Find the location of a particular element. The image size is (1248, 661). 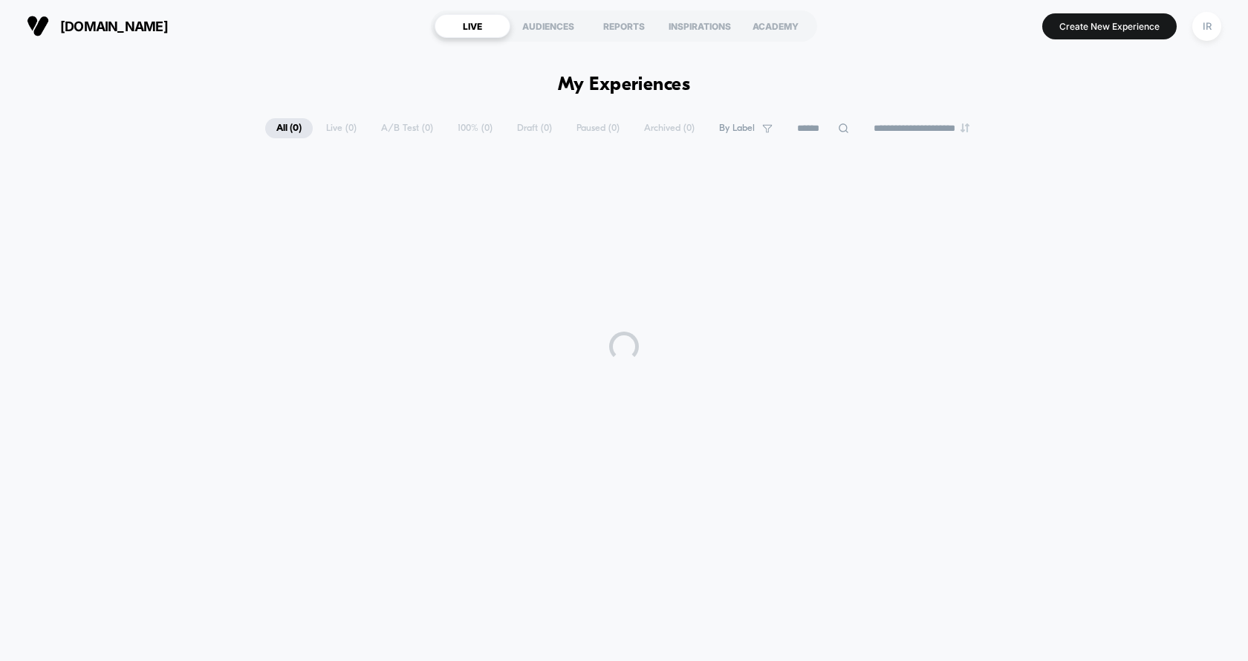

div: AUDIENCES is located at coordinates (548, 26).